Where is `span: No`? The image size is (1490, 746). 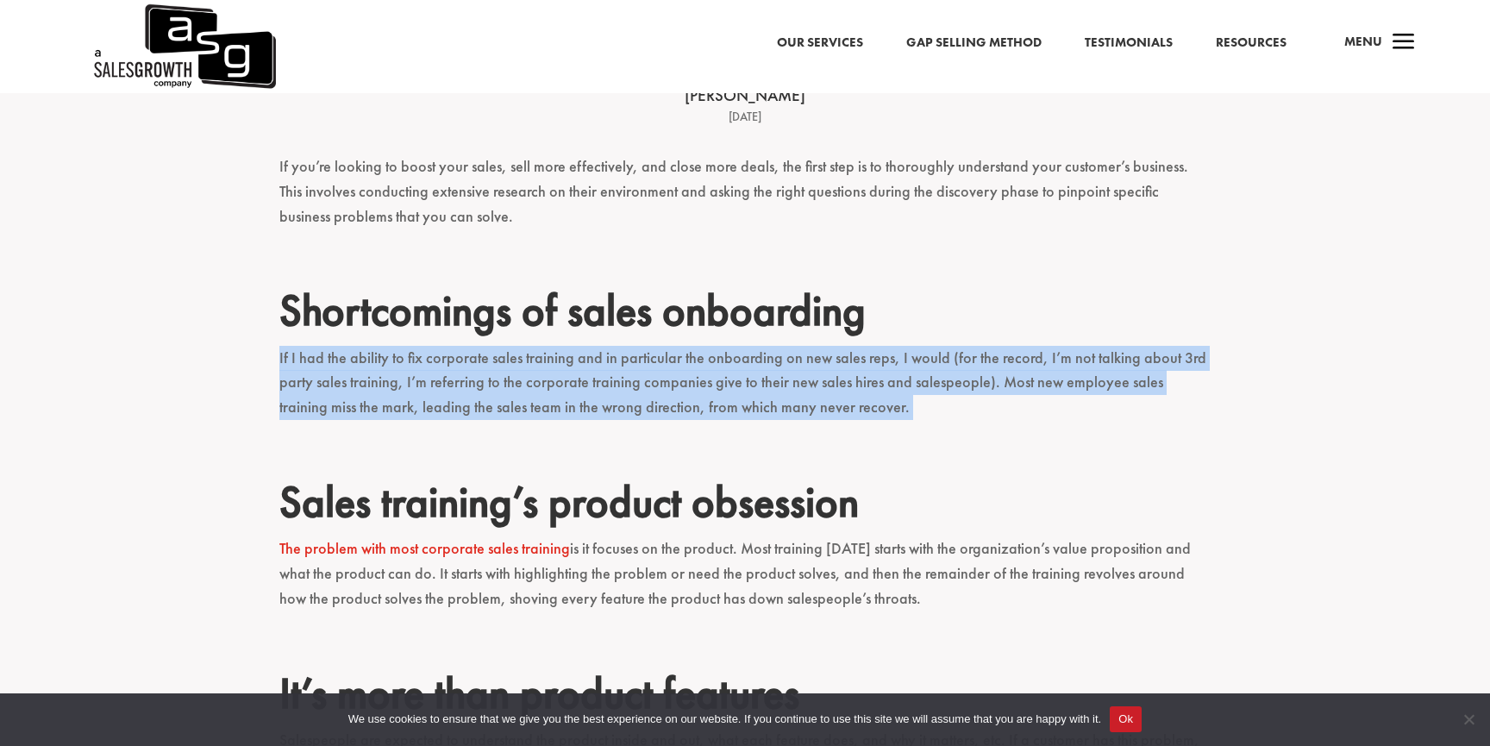
span: No is located at coordinates (1468, 719).